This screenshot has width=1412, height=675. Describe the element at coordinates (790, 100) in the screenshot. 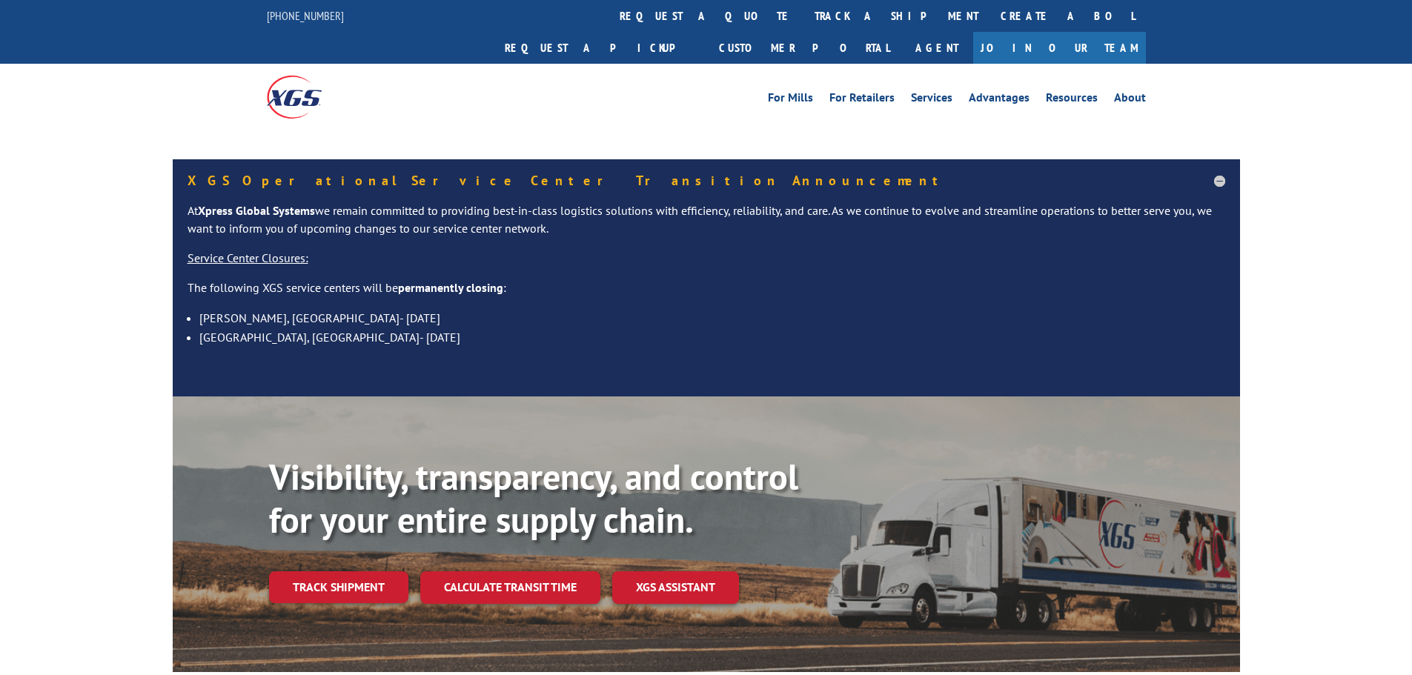

I see `a: For Mills` at that location.